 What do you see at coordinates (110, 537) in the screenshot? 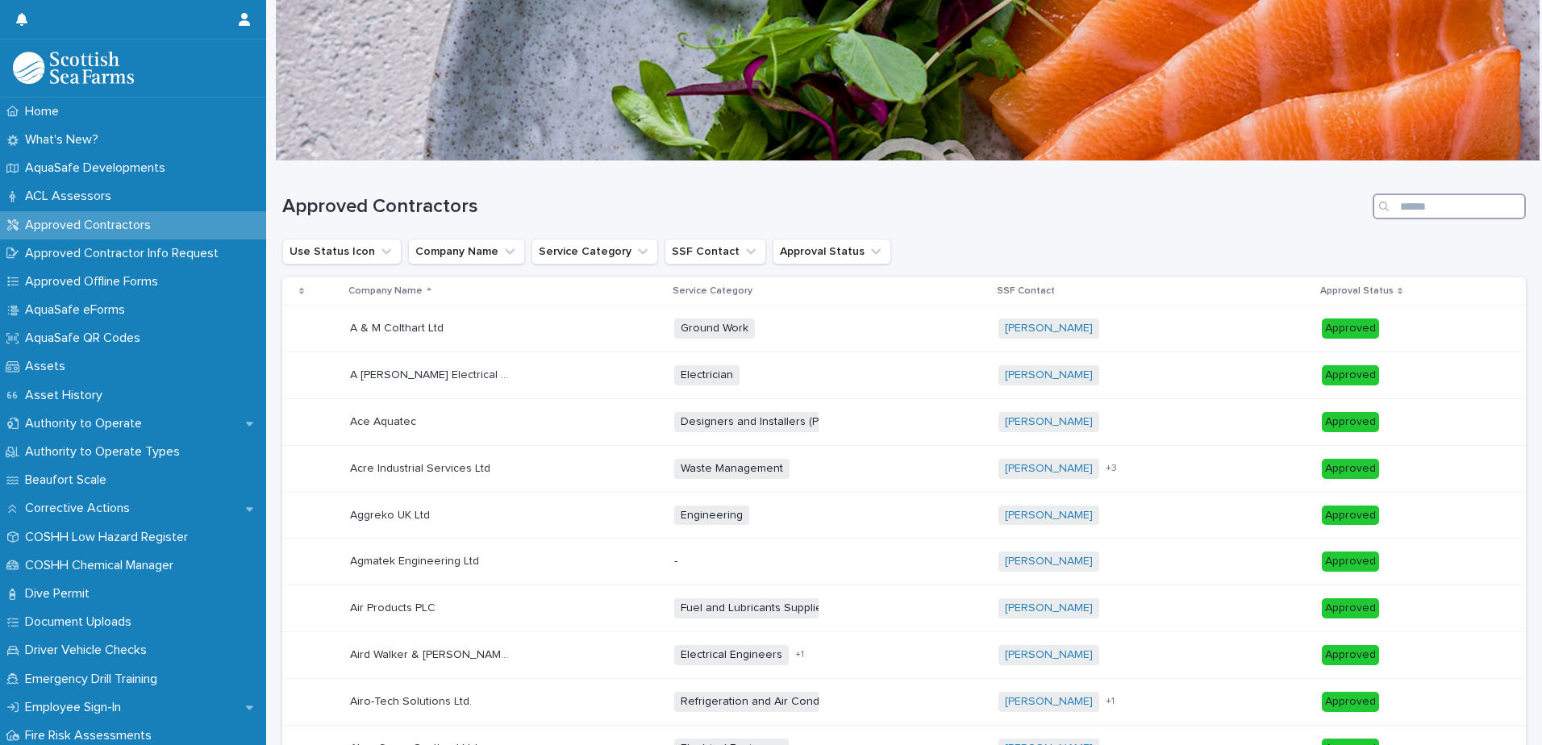
I see `p: COSHH Low Hazard Register` at bounding box center [110, 537].